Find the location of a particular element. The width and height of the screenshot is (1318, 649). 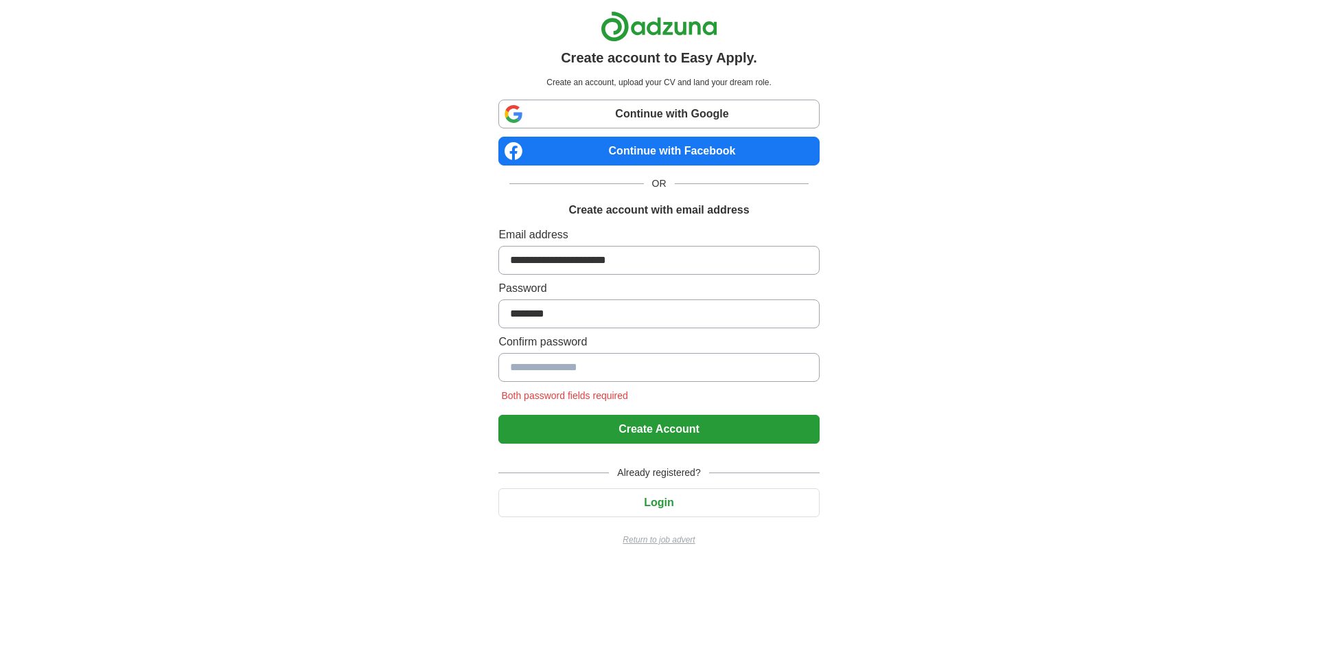

p: Return to job advert is located at coordinates (658, 540).